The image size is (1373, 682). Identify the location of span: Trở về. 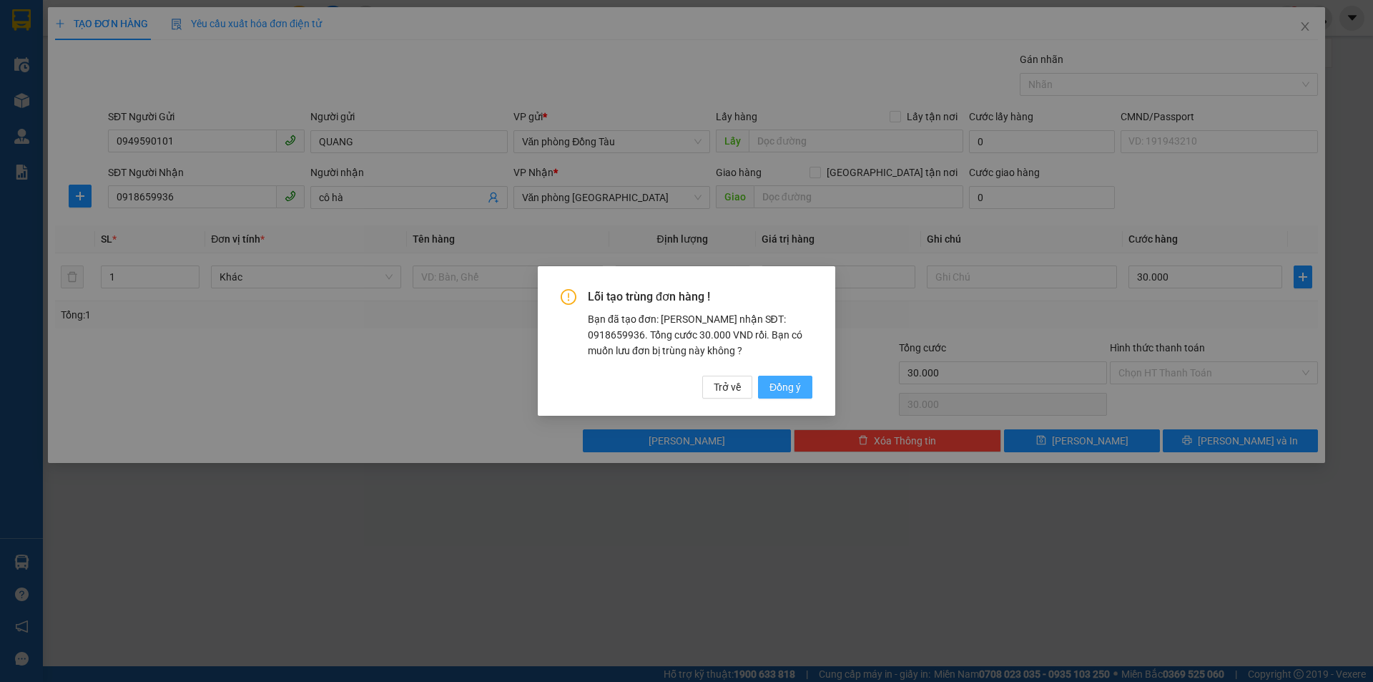
(728, 387).